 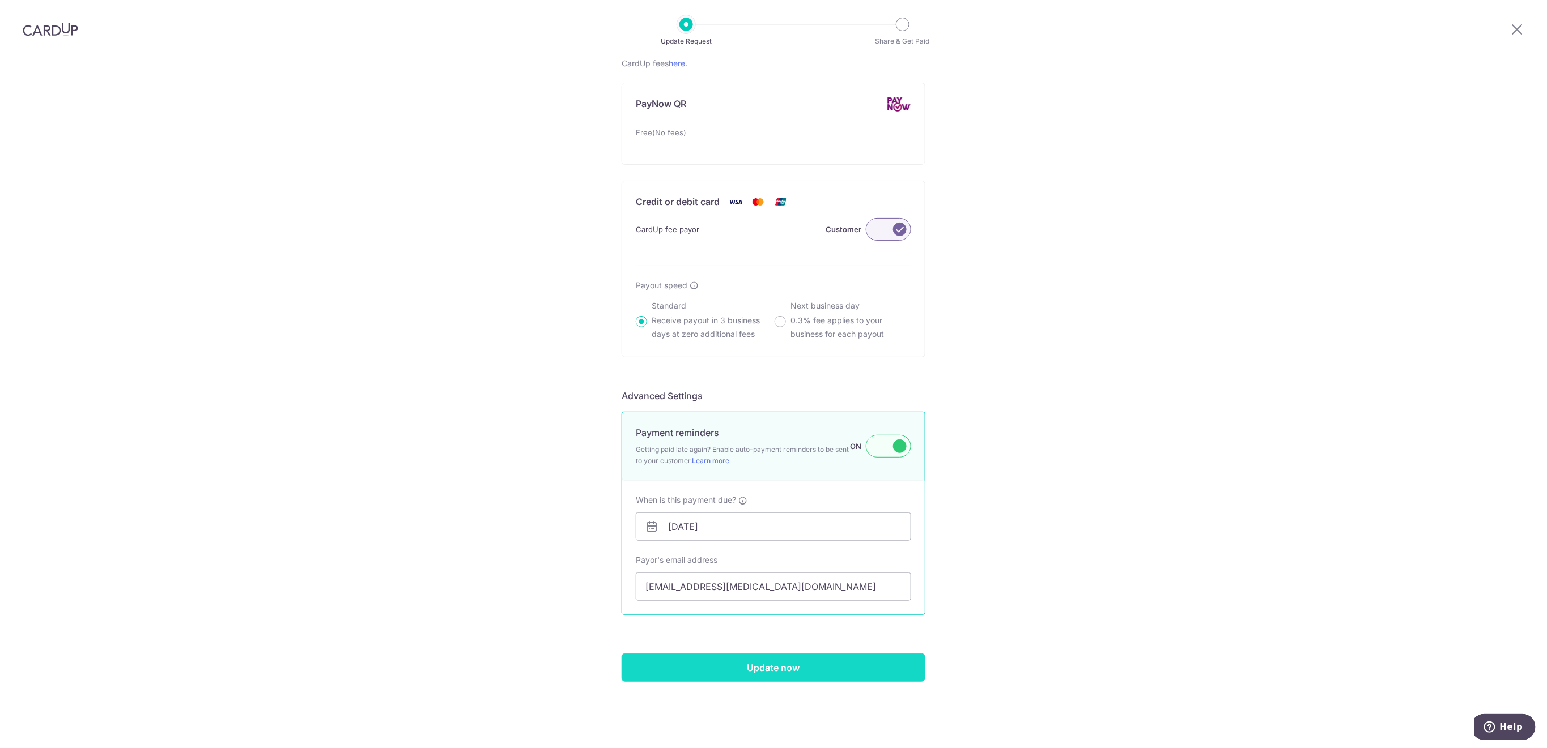 I want to click on p: Next business day, so click(x=850, y=306).